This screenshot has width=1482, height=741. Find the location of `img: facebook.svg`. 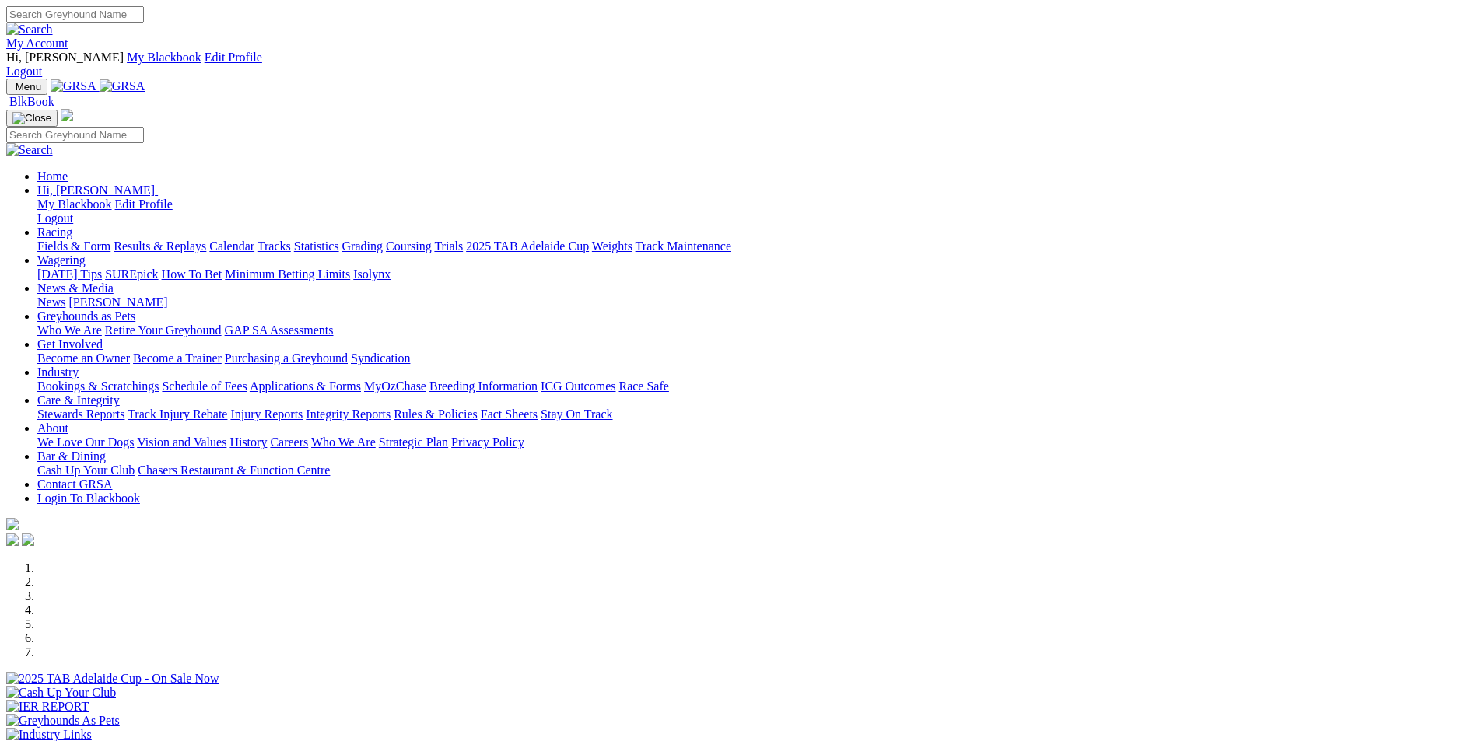

img: facebook.svg is located at coordinates (12, 540).